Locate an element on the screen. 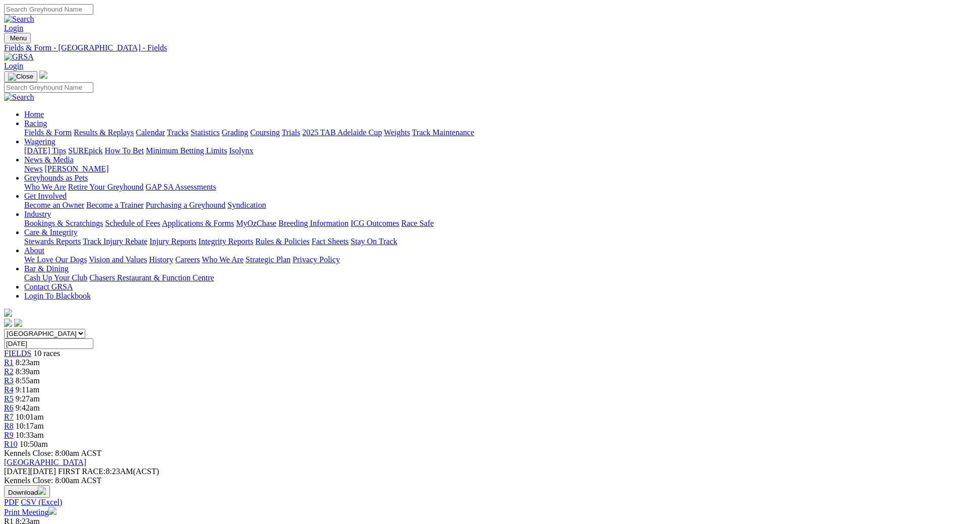 The width and height of the screenshot is (961, 524). a: R4 is located at coordinates (9, 390).